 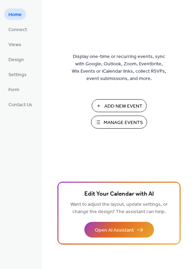 What do you see at coordinates (14, 90) in the screenshot?
I see `span: Form` at bounding box center [14, 90].